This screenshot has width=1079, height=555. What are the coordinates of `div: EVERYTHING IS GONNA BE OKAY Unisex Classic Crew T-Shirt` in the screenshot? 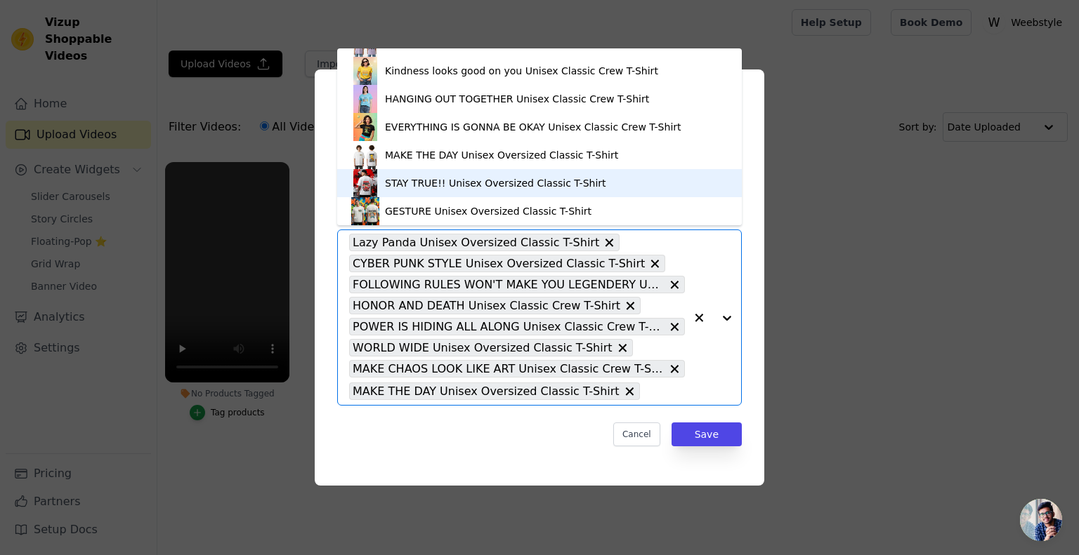 It's located at (533, 127).